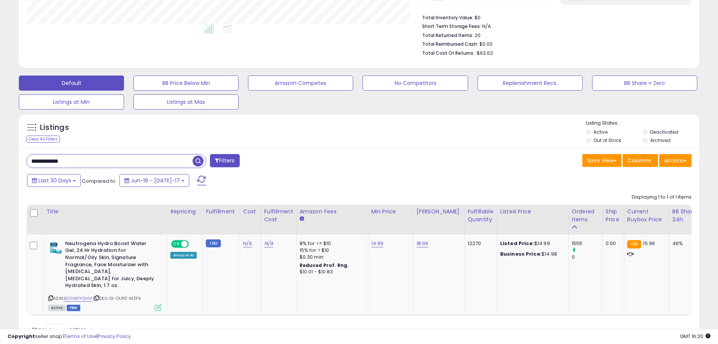 The width and height of the screenshot is (718, 344). I want to click on div: 8% for <= $10, so click(331, 243).